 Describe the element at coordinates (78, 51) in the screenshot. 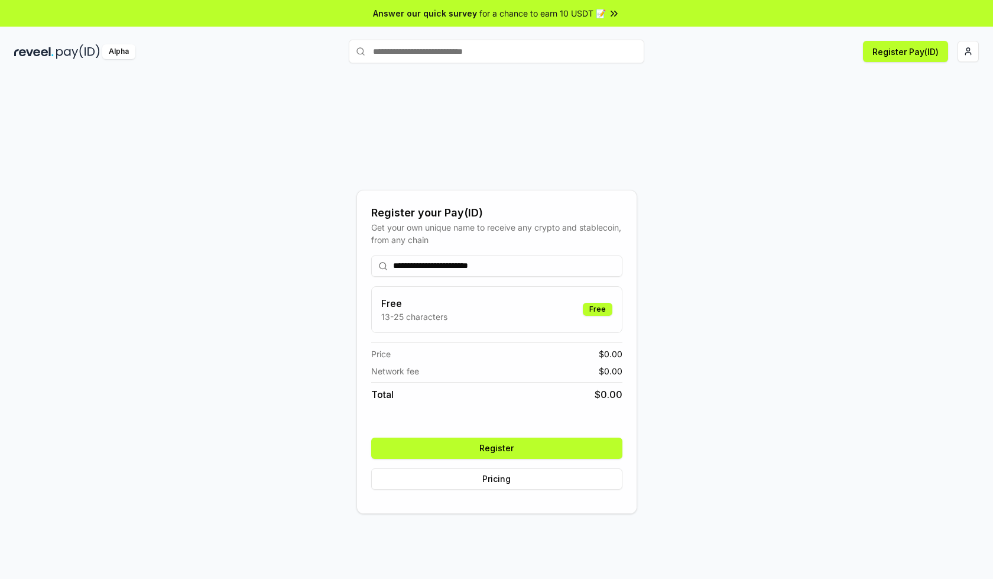

I see `img: pay_id` at that location.